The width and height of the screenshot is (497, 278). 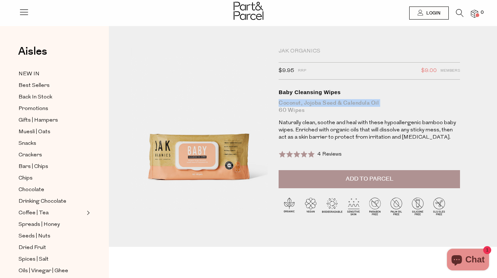 I want to click on a: Snacks, so click(x=51, y=144).